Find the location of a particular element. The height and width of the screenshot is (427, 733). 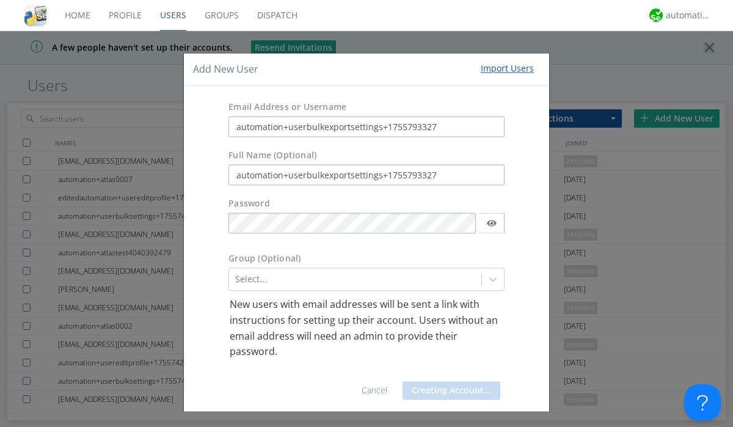

img: d2d01cd9b4174d08988066c6d424eccd is located at coordinates (656, 15).